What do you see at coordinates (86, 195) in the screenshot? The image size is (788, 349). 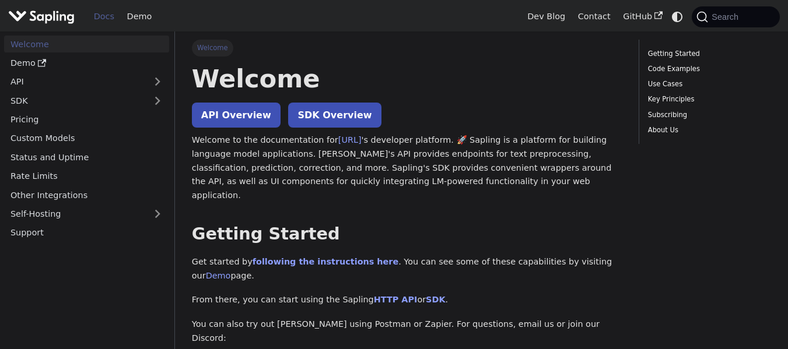 I see `a: Other Integrations` at bounding box center [86, 195].